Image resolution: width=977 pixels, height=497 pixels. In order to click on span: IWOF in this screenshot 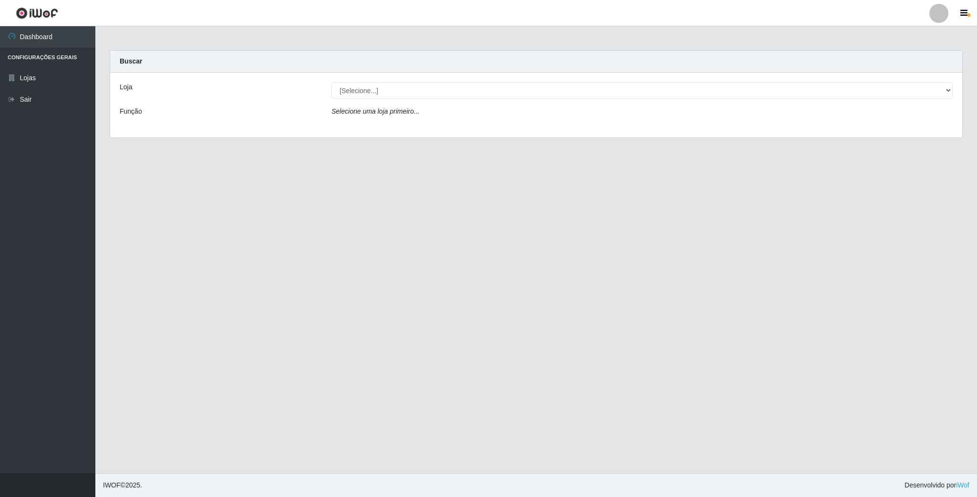, I will do `click(112, 485)`.